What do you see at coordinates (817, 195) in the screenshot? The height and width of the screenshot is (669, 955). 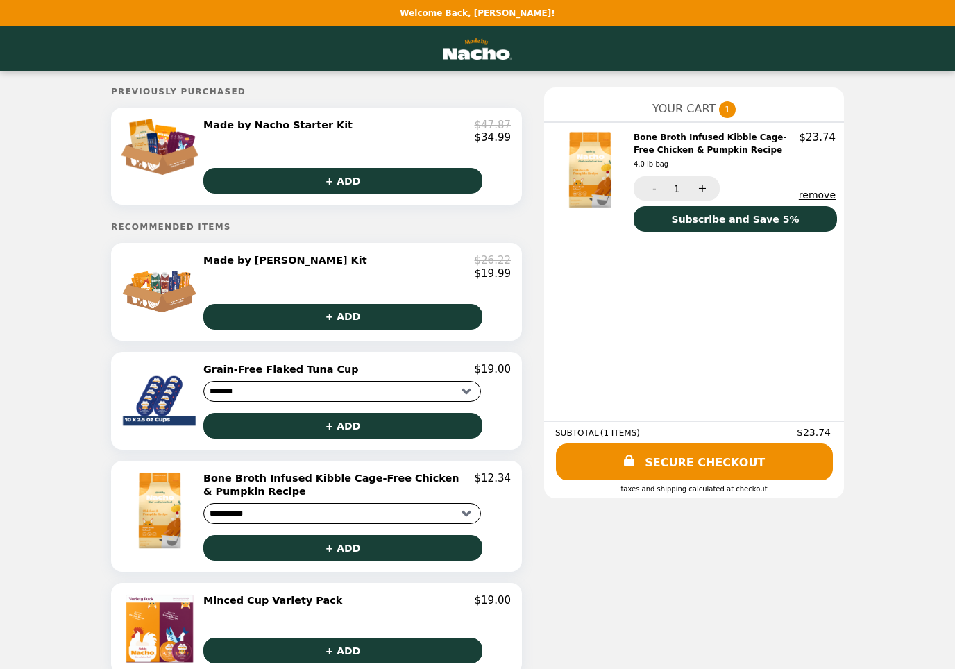 I see `button: remove` at bounding box center [817, 195].